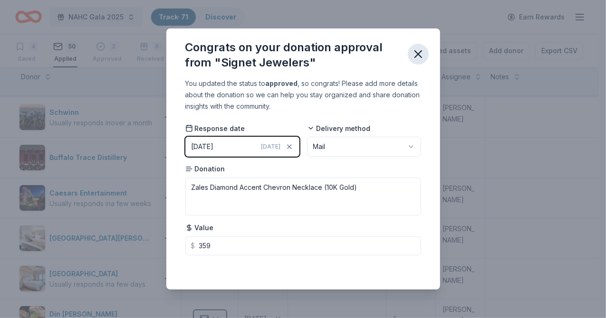  I want to click on div: Congrats on your donation approval from "Signet Jewelers", so click(293, 55).